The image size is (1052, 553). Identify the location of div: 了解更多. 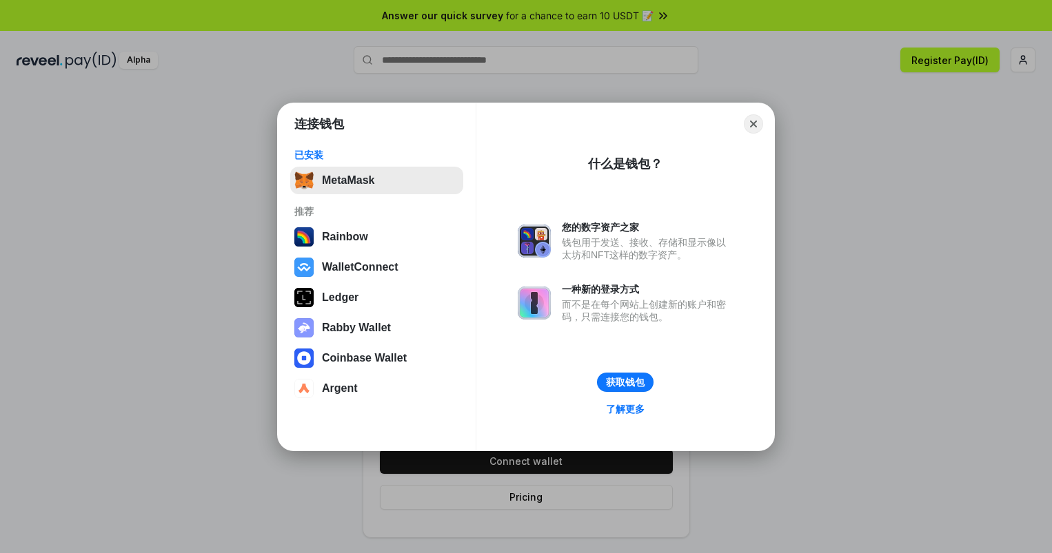
(625, 409).